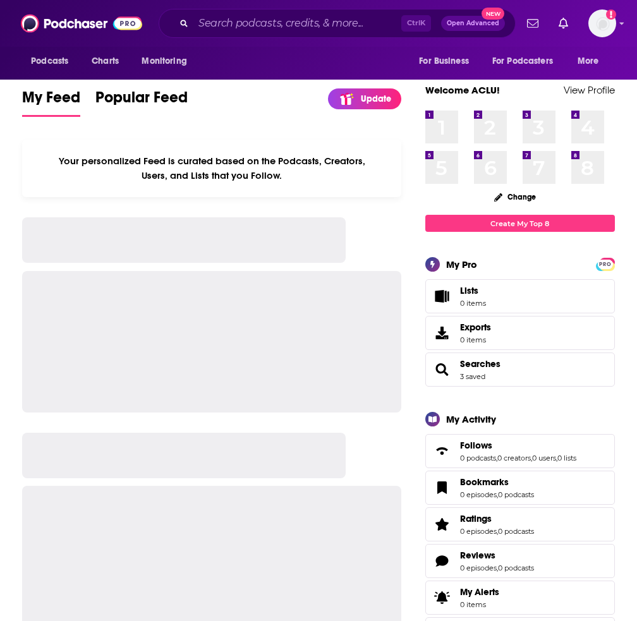 Image resolution: width=637 pixels, height=621 pixels. Describe the element at coordinates (376, 99) in the screenshot. I see `p: Update` at that location.